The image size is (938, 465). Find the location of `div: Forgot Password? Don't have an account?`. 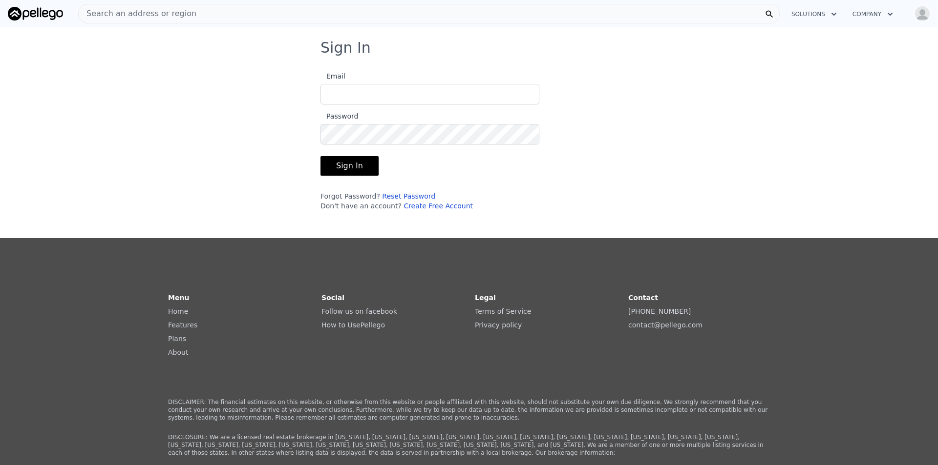

div: Forgot Password? Don't have an account? is located at coordinates (430, 201).